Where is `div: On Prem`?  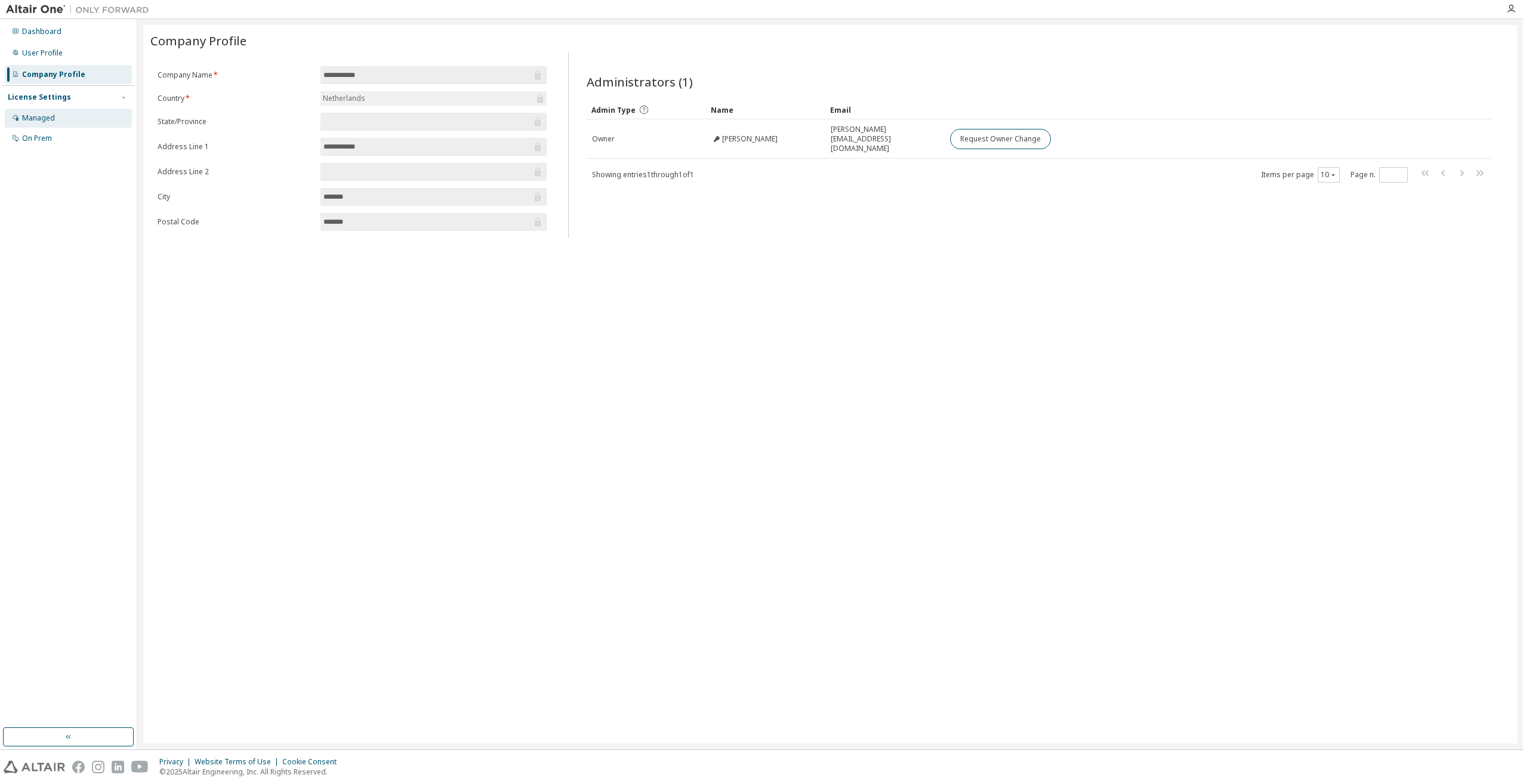
div: On Prem is located at coordinates (37, 138).